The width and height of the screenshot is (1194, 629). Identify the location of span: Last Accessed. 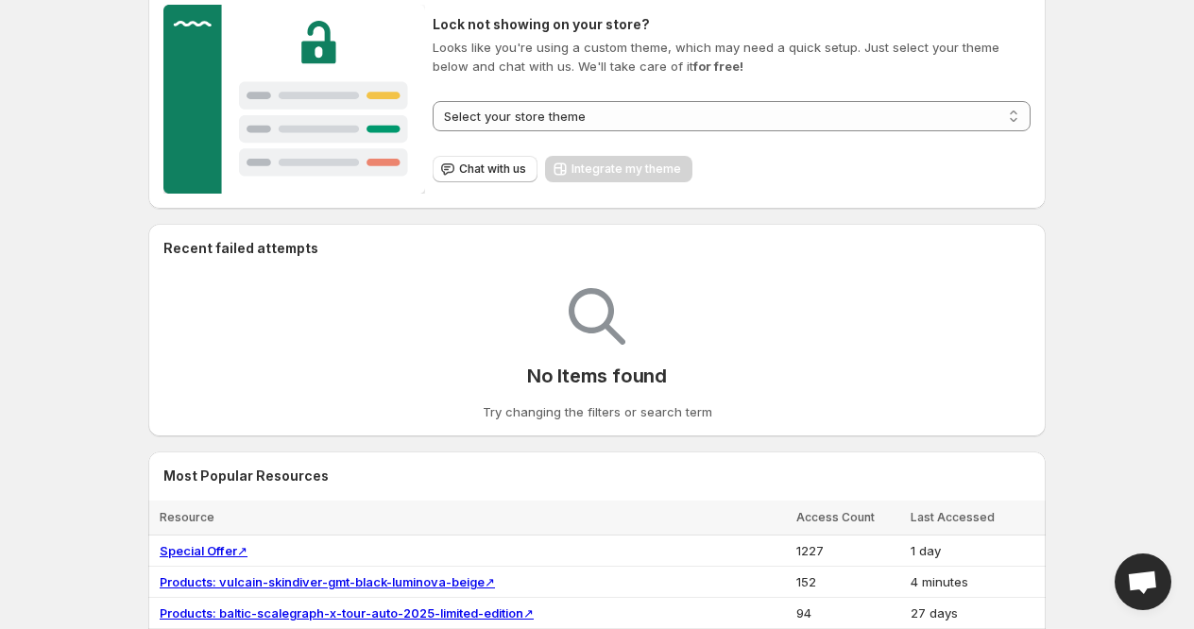
(952, 517).